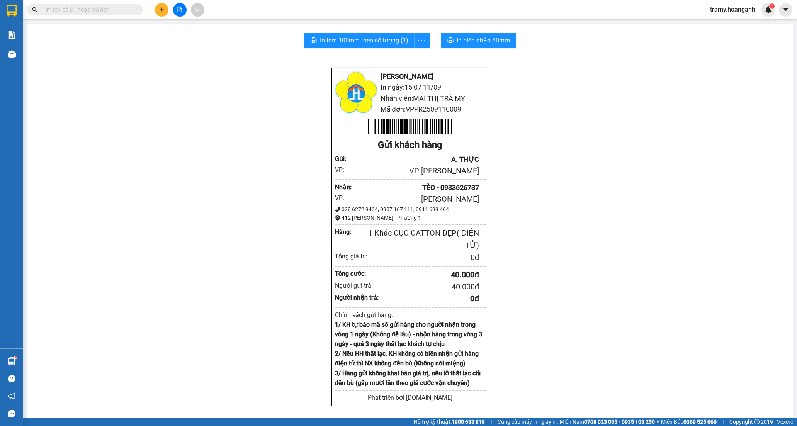 The image size is (797, 426). Describe the element at coordinates (12, 35) in the screenshot. I see `img: solution-icon` at that location.